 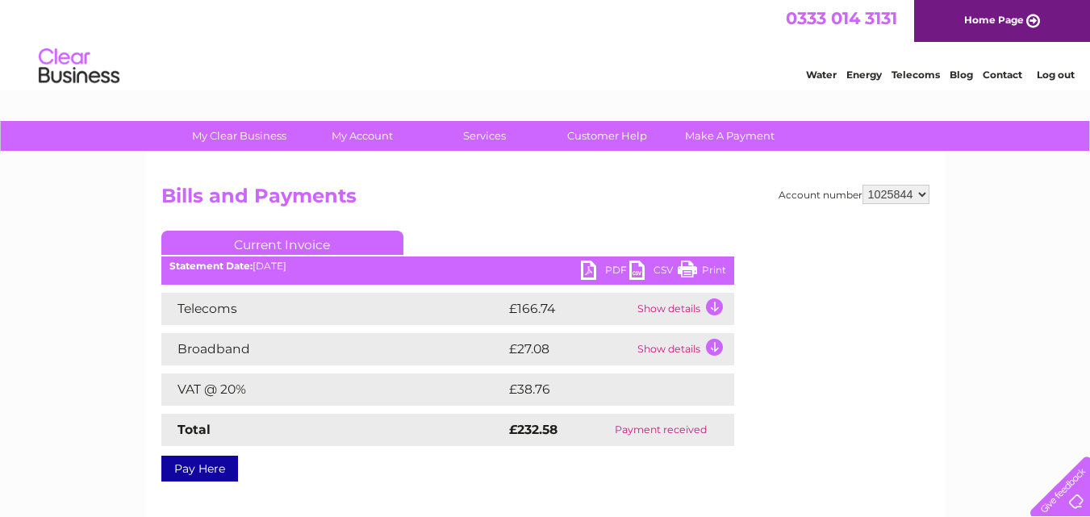 I want to click on span: 0333 014 3131, so click(x=842, y=18).